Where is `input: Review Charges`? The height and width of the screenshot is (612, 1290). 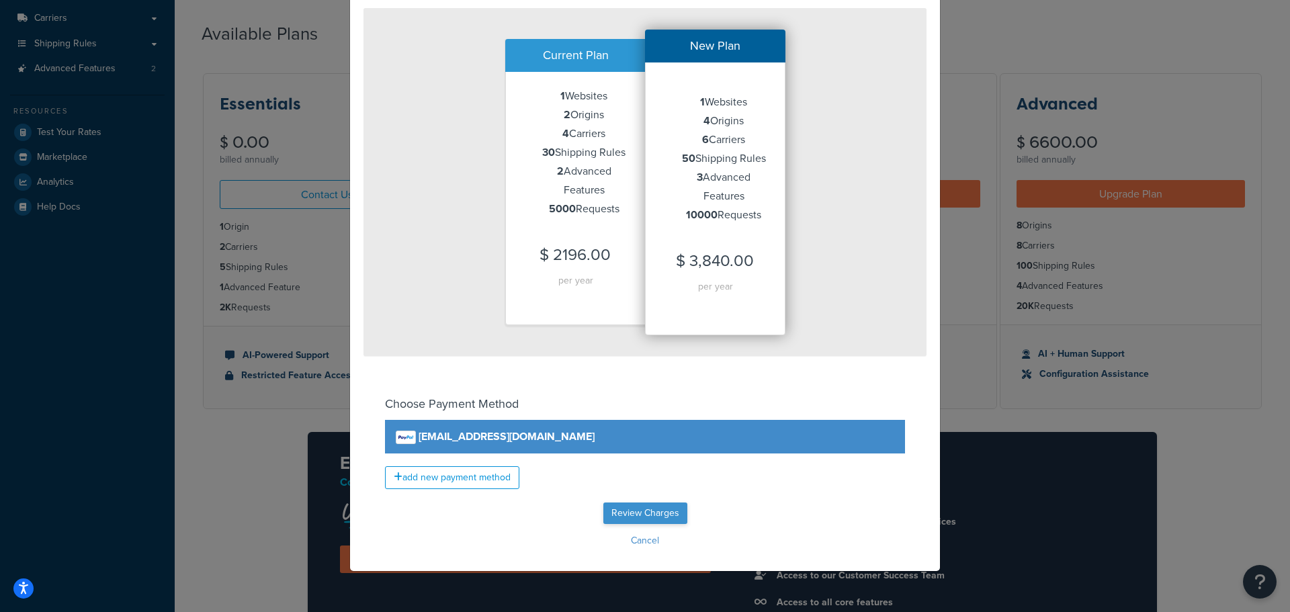 input: Review Charges is located at coordinates (645, 513).